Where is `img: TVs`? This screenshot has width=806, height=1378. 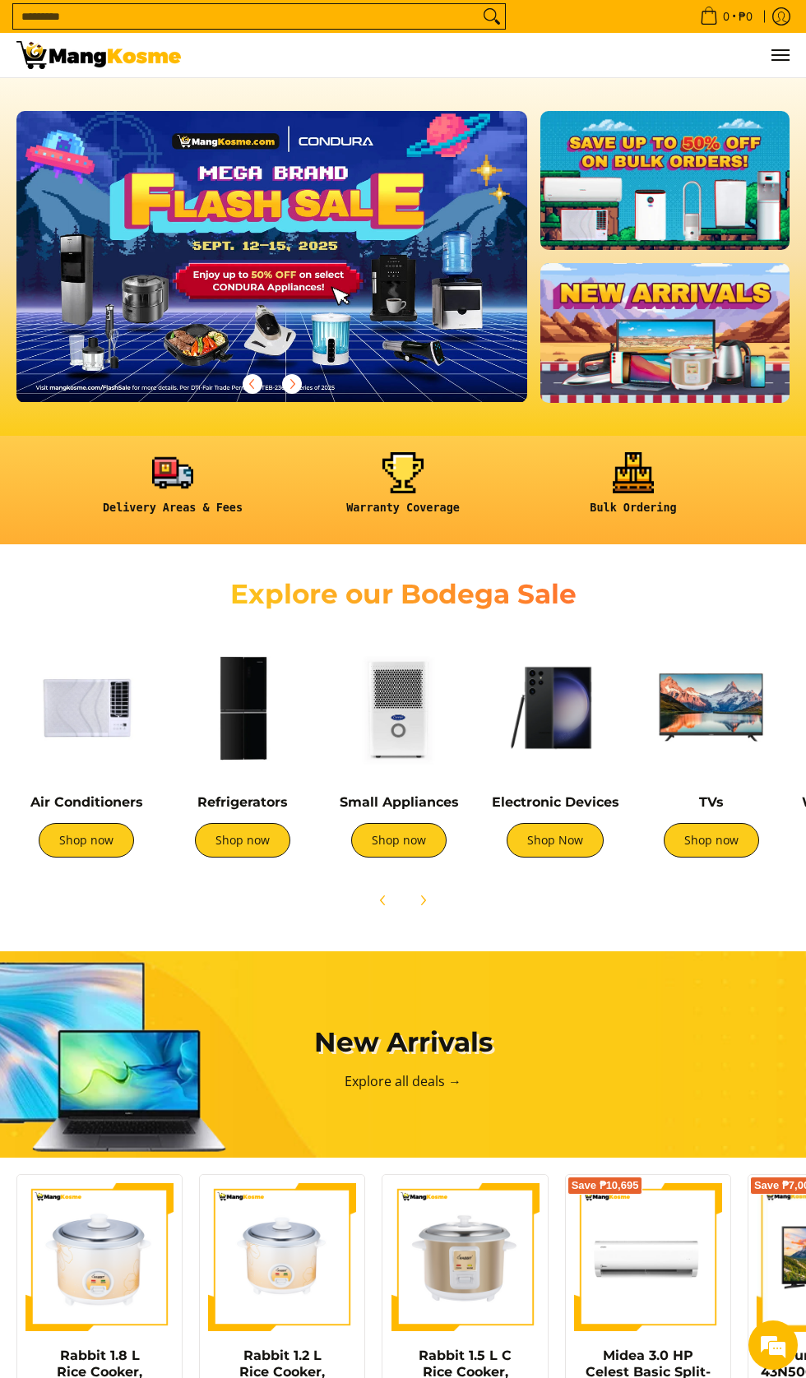 img: TVs is located at coordinates (711, 708).